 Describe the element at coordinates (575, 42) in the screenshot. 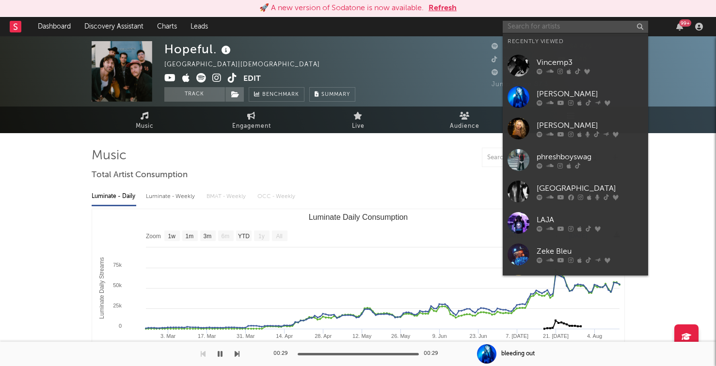

I see `div: Recently Viewed` at that location.